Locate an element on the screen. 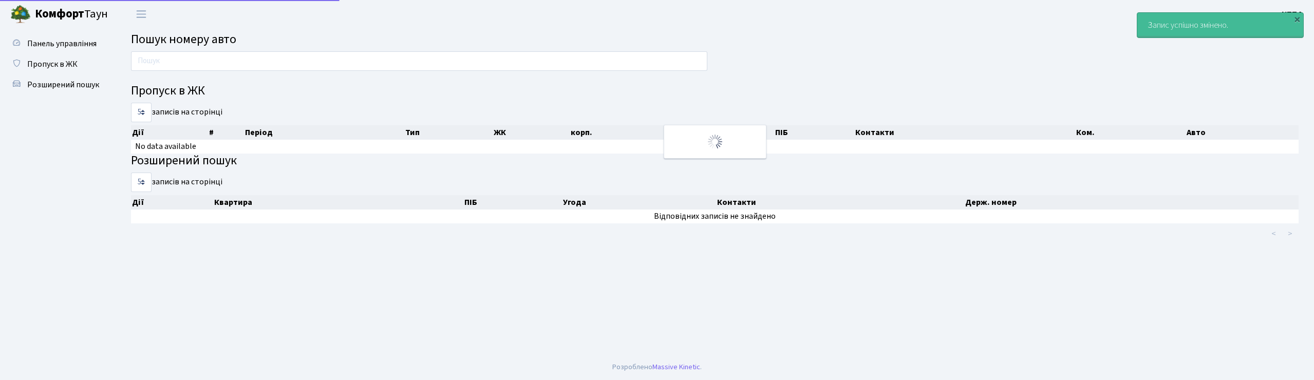 The width and height of the screenshot is (1314, 380). span: Пошук номеру авто is located at coordinates (183, 39).